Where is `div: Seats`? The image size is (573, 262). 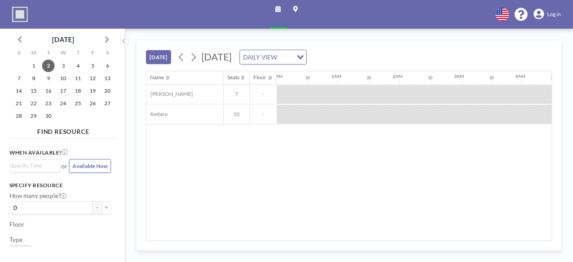 div: Seats is located at coordinates (233, 77).